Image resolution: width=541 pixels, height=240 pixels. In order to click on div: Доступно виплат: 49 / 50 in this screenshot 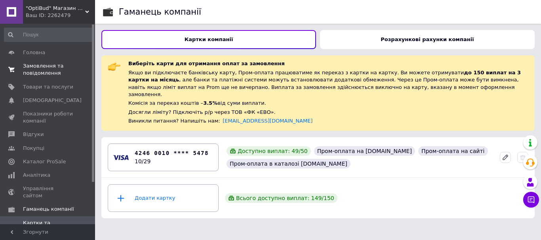, I will do `click(268, 151)`.